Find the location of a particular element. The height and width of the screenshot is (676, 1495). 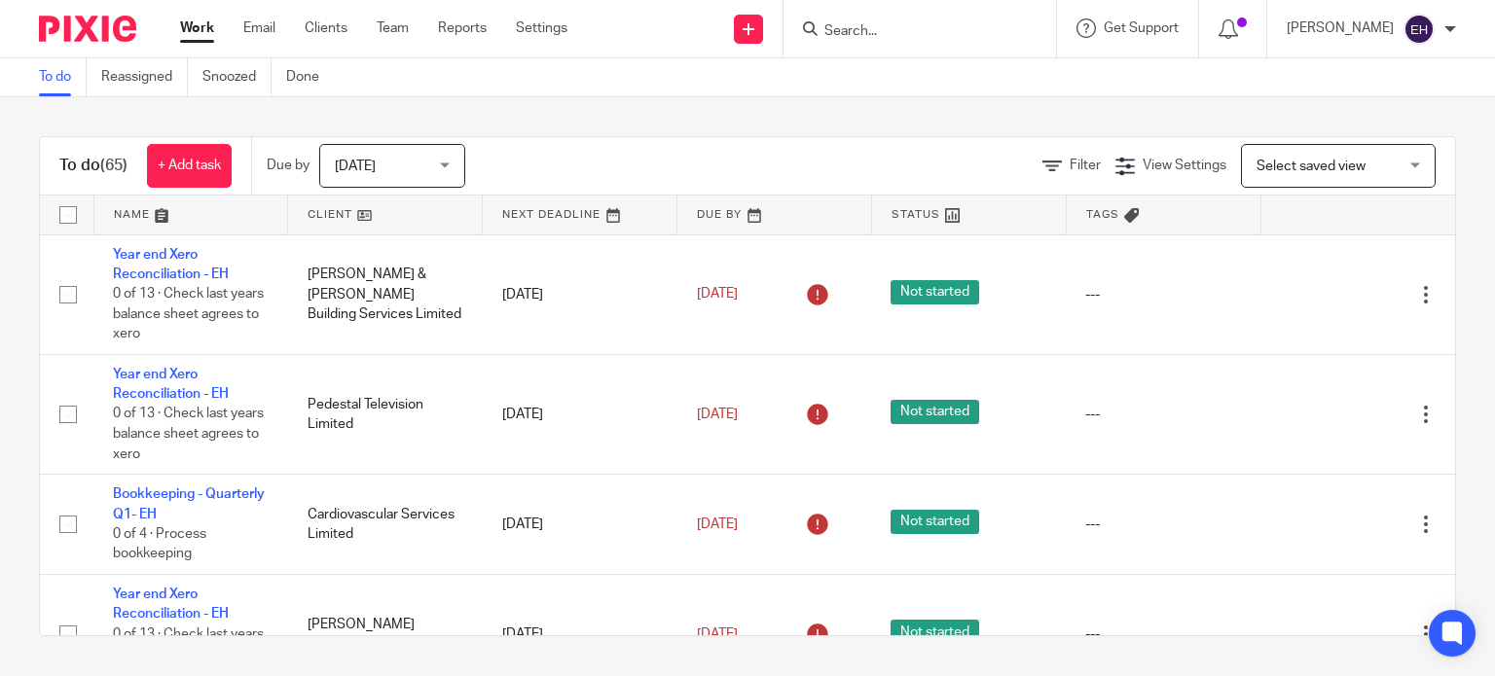

span: Filter is located at coordinates (1085, 165).